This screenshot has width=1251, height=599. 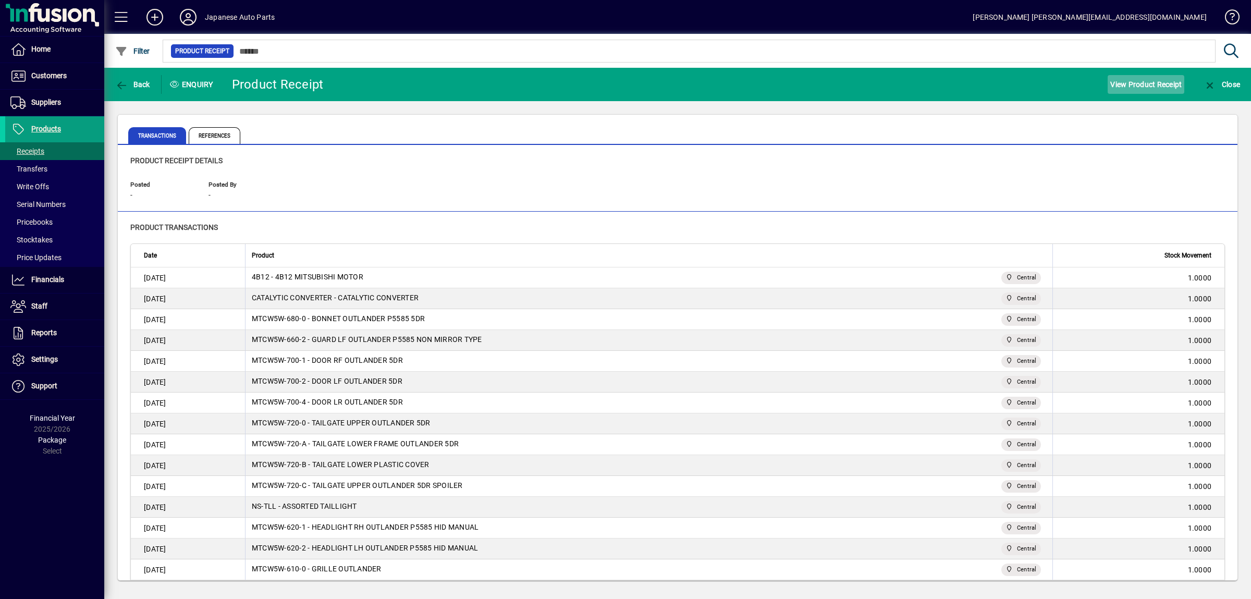 I want to click on div: MTCW5W-620-1 - HEADLIGHT RH OUTLANDER P5585 HID MANUAL, so click(x=365, y=528).